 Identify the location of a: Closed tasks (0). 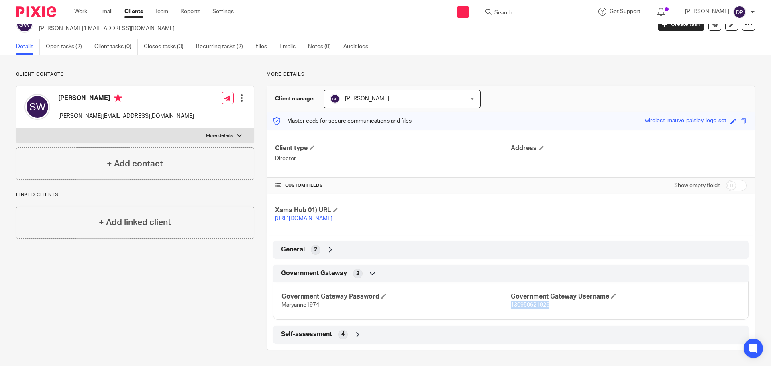
(167, 47).